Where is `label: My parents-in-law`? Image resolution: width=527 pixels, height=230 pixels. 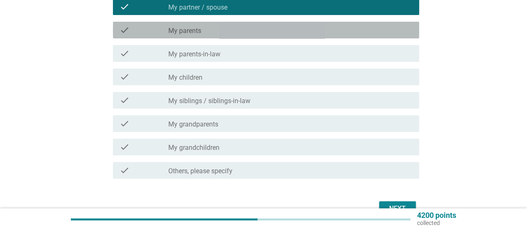
label: My parents-in-law is located at coordinates (194, 54).